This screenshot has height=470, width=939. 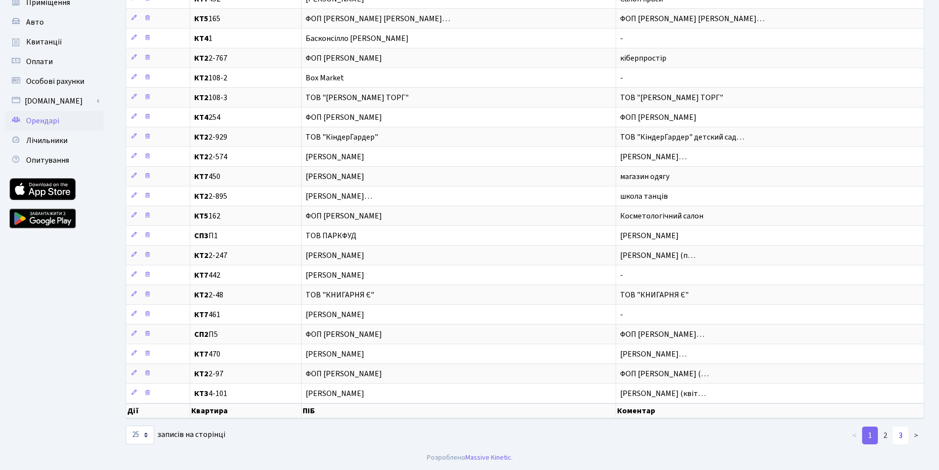 I want to click on span: 2-574, so click(x=246, y=157).